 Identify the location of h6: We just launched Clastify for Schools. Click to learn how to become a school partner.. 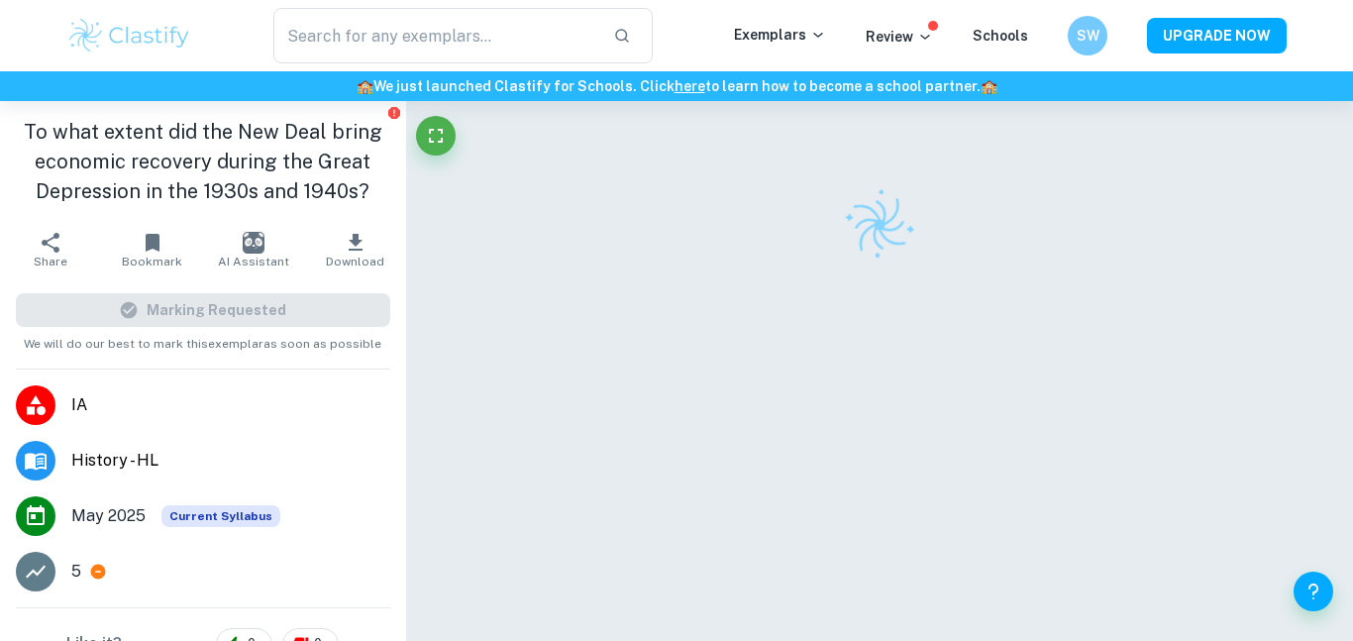
(676, 86).